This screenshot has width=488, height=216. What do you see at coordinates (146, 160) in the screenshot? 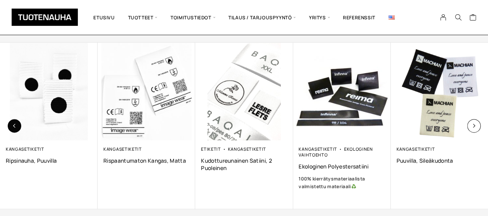
I see `a: Rispaantumaton kangas, matta` at bounding box center [146, 160].